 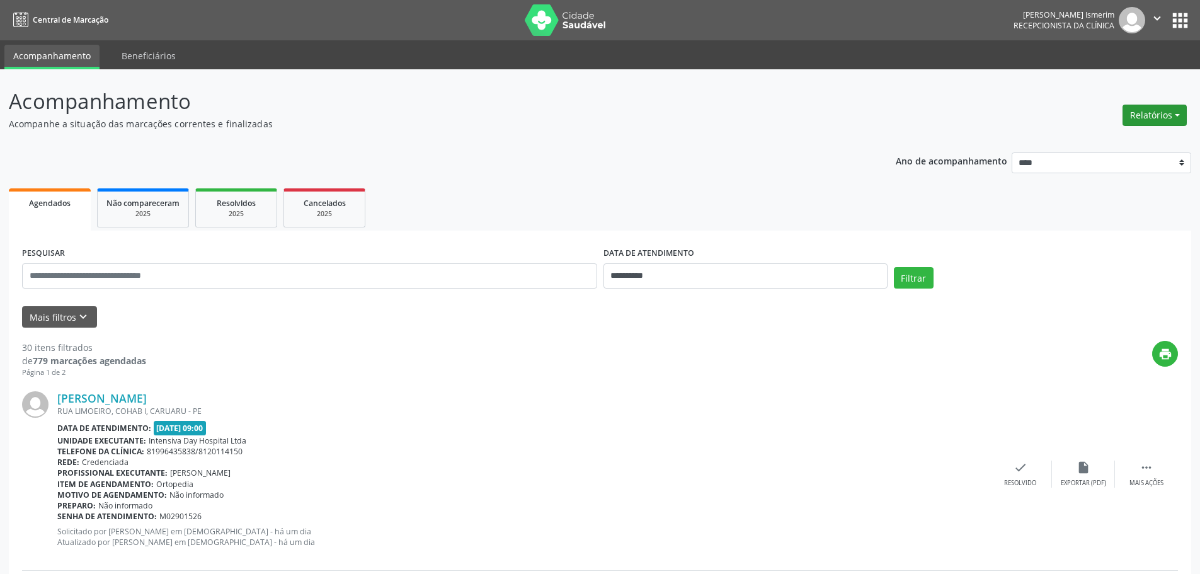 I want to click on span: Intensiva Day Hospital Ltda, so click(x=197, y=440).